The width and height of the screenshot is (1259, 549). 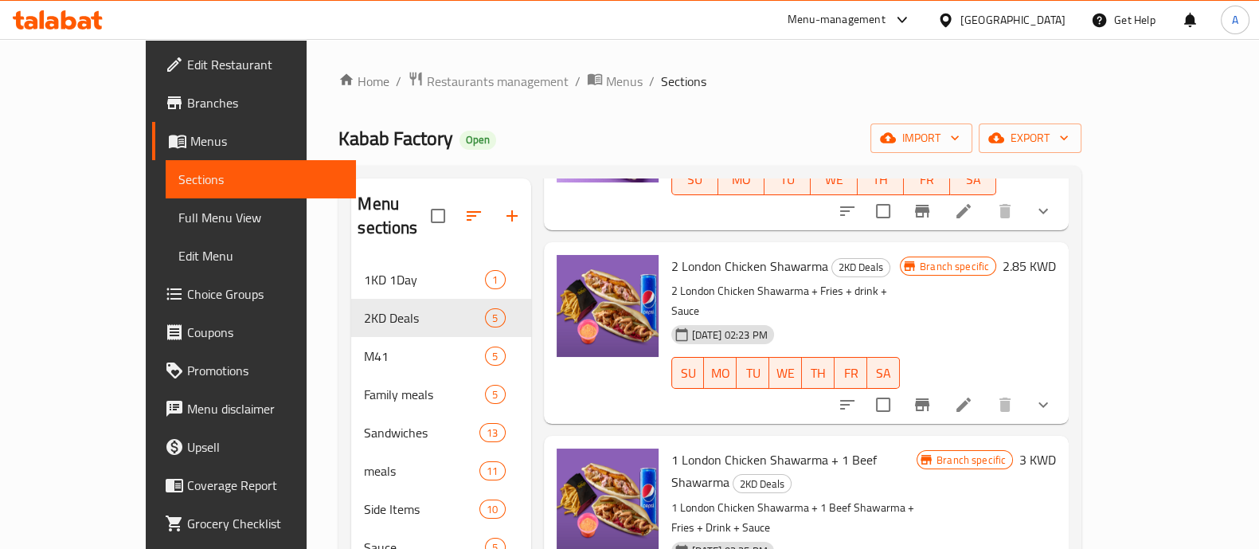 I want to click on div: Sandwiches13, so click(x=440, y=432).